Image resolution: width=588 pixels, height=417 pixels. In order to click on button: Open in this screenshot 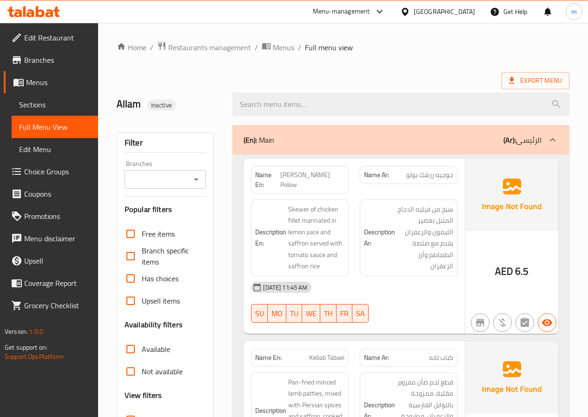, I will do `click(196, 179)`.